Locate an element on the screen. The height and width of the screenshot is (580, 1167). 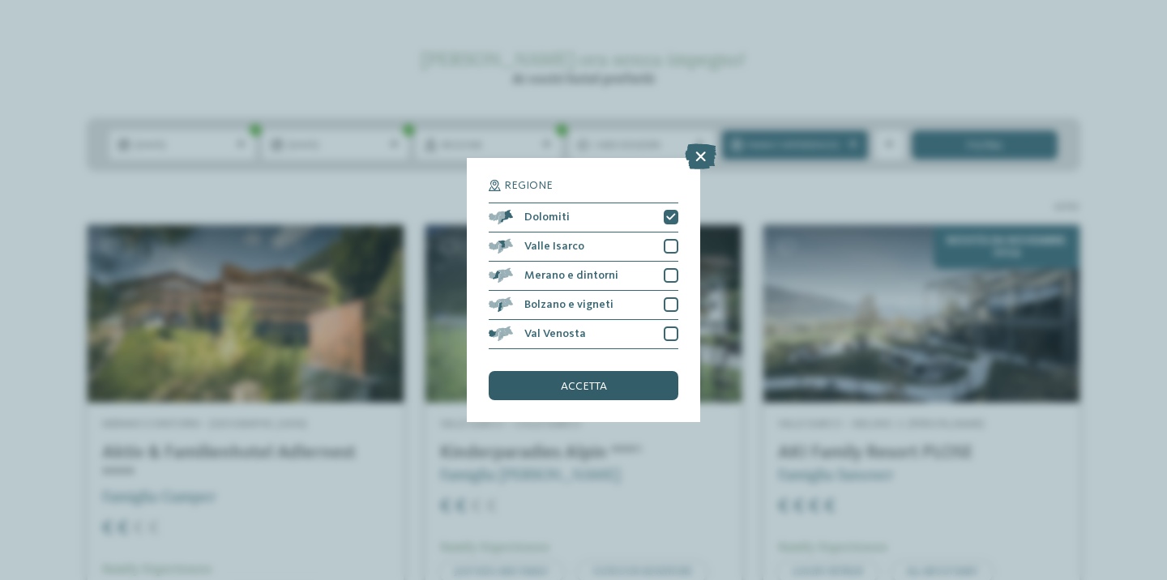
span: Regione is located at coordinates (528, 186).